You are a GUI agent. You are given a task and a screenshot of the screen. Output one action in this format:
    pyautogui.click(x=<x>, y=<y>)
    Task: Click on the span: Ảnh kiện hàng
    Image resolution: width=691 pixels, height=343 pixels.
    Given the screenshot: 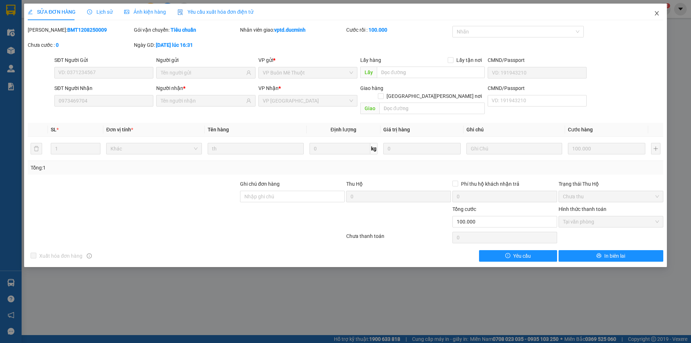 What is the action you would take?
    pyautogui.click(x=145, y=12)
    